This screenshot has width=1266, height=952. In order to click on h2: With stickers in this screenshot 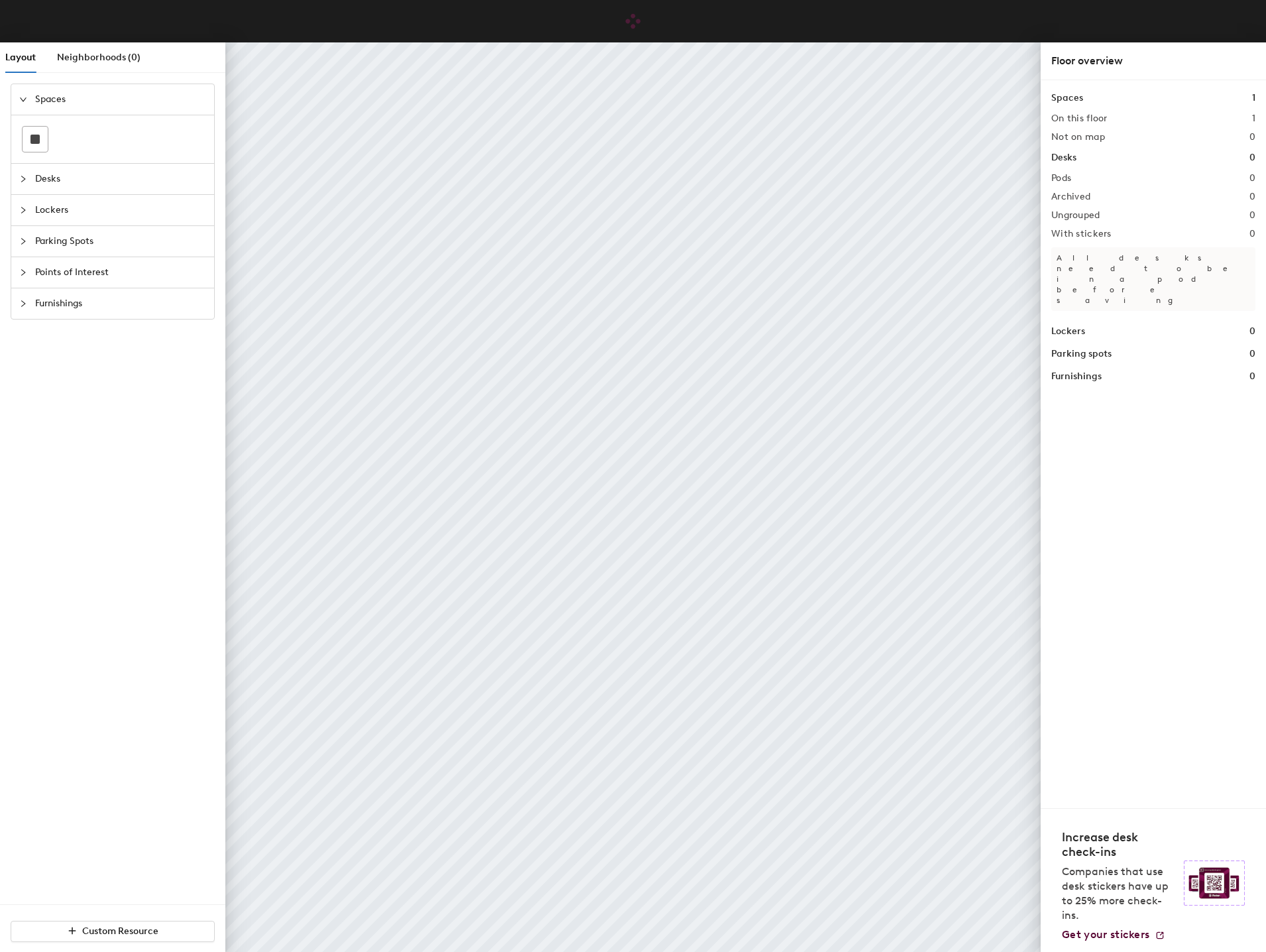, I will do `click(1082, 234)`.